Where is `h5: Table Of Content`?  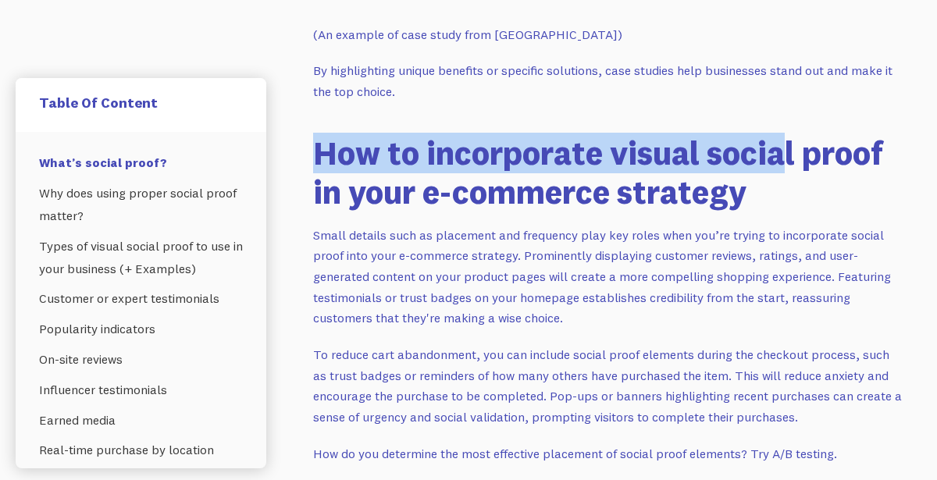
h5: Table Of Content is located at coordinates (141, 102).